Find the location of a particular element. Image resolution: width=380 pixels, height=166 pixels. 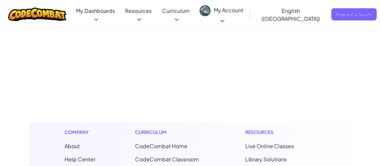

h1: Curriculum is located at coordinates (170, 132).